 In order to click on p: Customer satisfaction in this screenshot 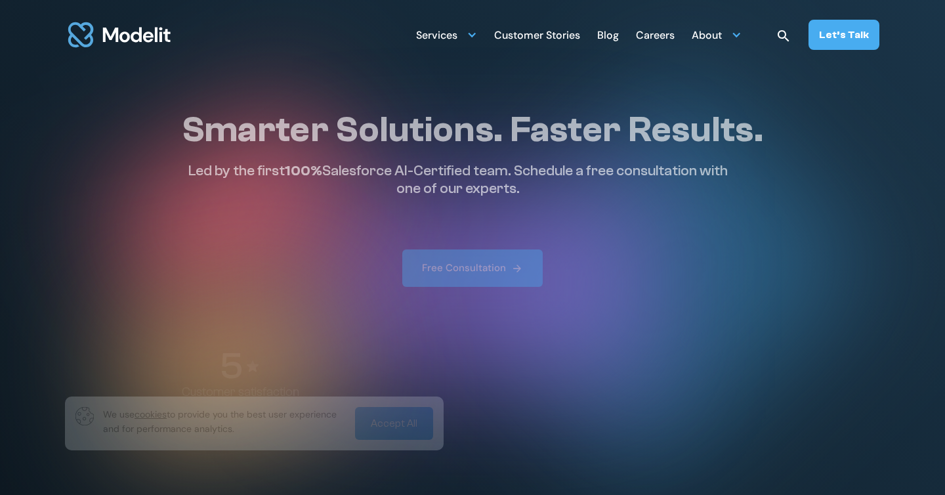, I will do `click(240, 392)`.